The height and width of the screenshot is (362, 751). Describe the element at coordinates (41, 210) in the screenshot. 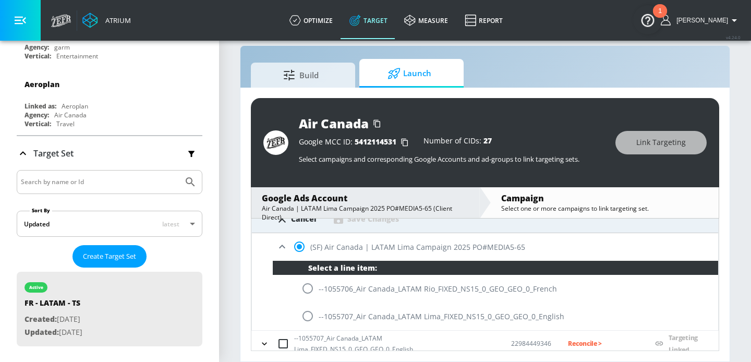

I see `label: Sort By` at that location.